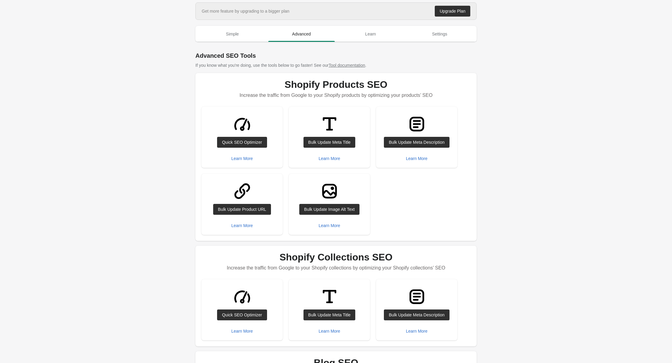 The height and width of the screenshot is (363, 672). Describe the element at coordinates (452, 11) in the screenshot. I see `div: Upgrade Plan` at that location.